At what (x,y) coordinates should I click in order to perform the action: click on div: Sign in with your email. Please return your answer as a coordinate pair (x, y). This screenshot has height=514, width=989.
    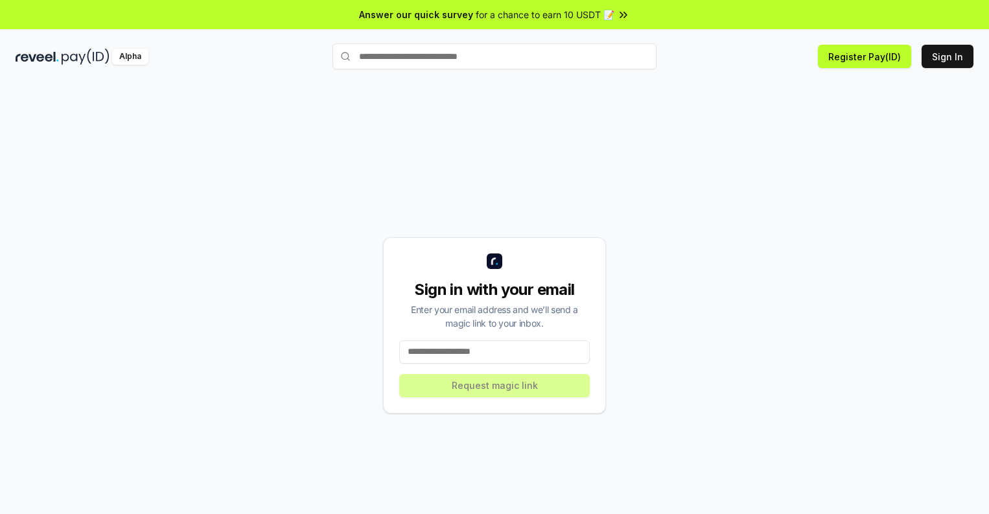
    Looking at the image, I should click on (495, 290).